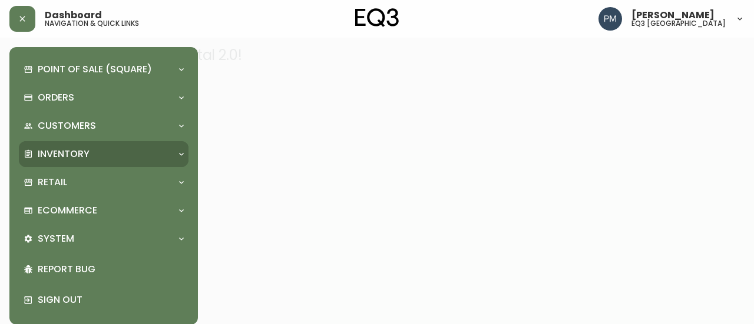 Image resolution: width=754 pixels, height=324 pixels. What do you see at coordinates (377, 18) in the screenshot?
I see `img: logo` at bounding box center [377, 18].